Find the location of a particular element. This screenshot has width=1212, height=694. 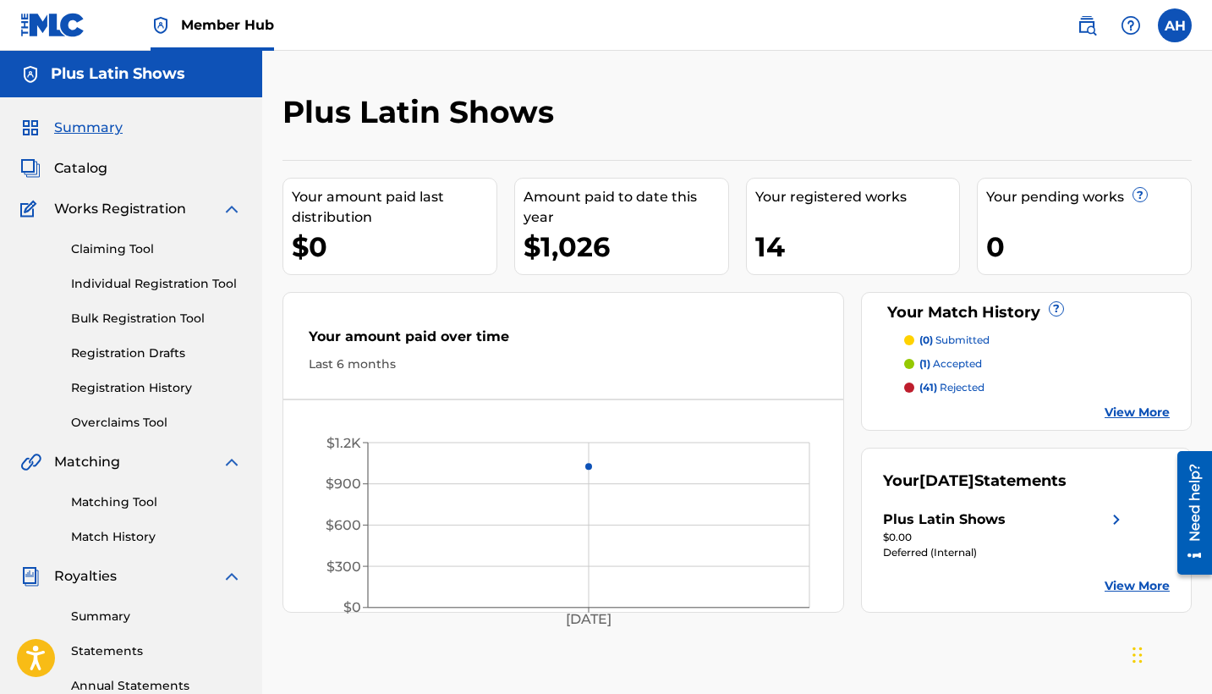

a: Registration History is located at coordinates (157, 388).